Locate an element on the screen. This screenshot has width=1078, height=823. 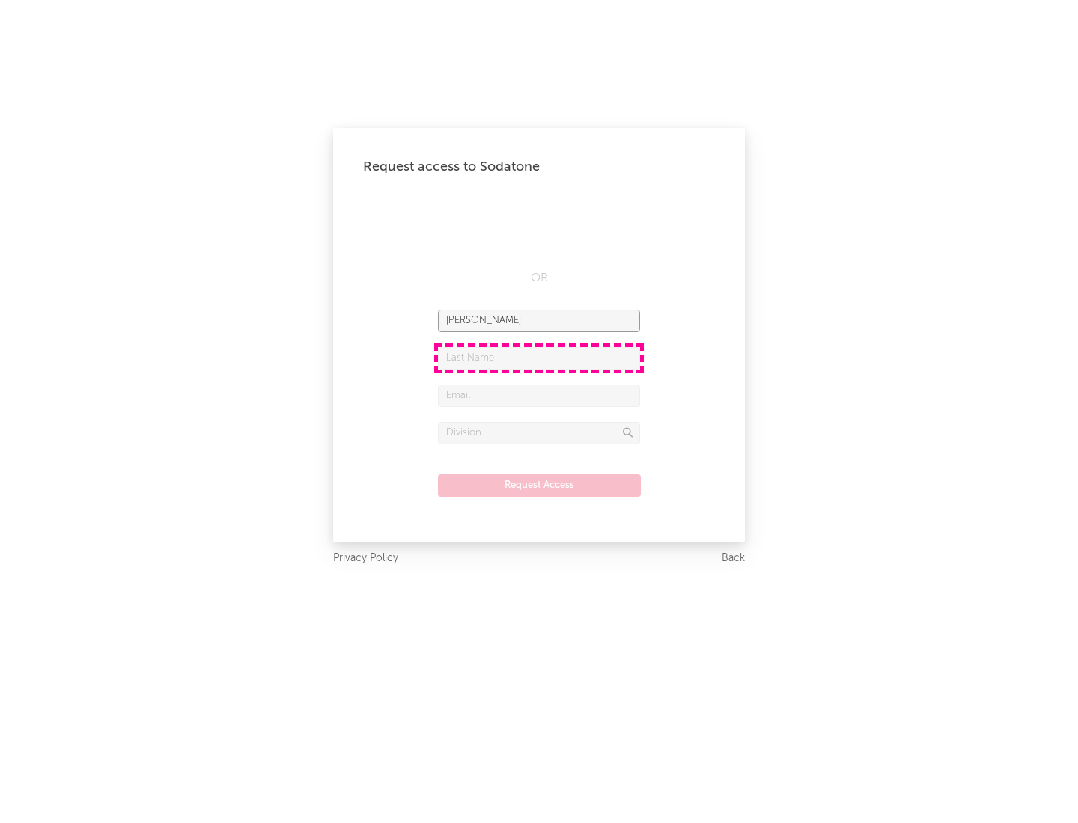
input: Last Name is located at coordinates (539, 359).